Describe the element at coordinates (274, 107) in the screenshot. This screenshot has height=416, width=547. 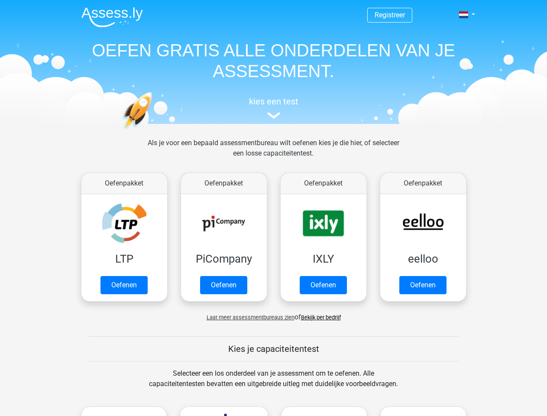
I see `a: kies een test` at that location.